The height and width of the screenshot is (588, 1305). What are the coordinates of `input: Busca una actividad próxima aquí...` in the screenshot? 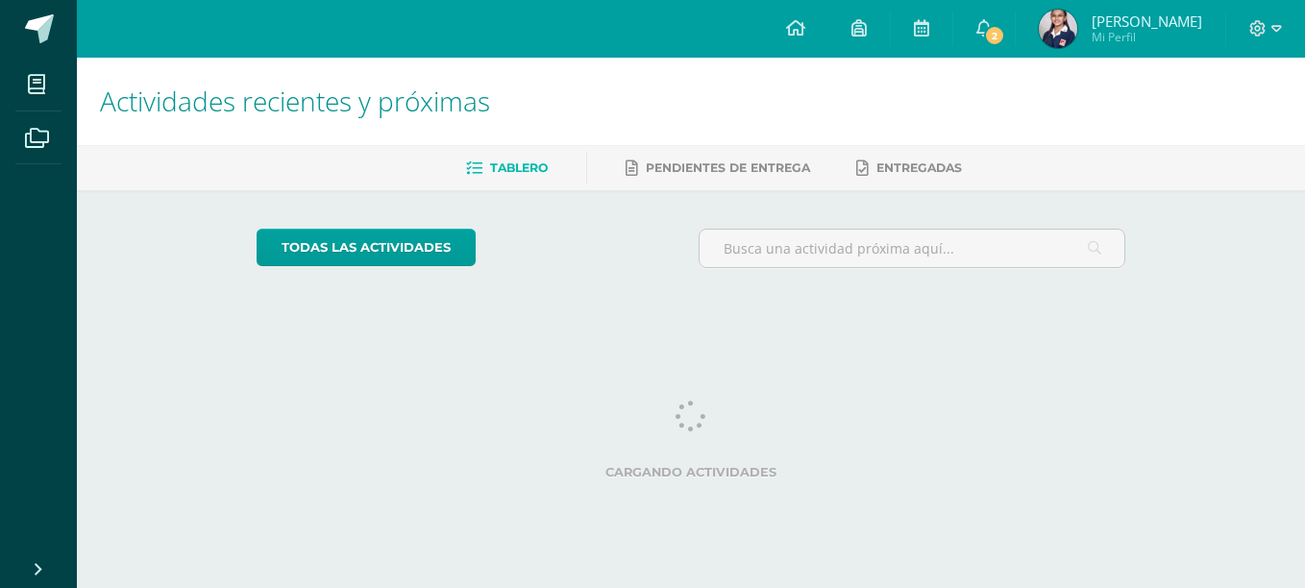 It's located at (912, 248).